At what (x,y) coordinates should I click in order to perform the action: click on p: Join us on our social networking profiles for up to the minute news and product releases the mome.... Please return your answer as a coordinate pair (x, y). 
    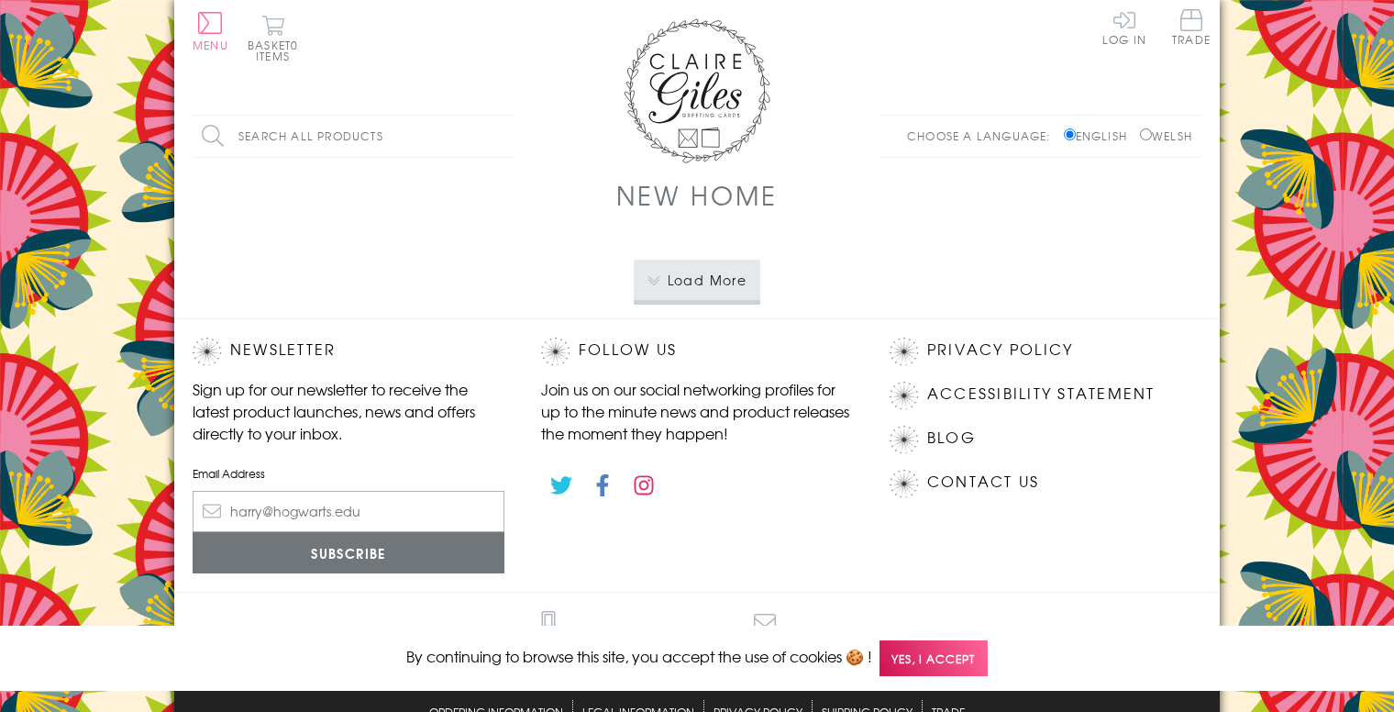
    Looking at the image, I should click on (697, 411).